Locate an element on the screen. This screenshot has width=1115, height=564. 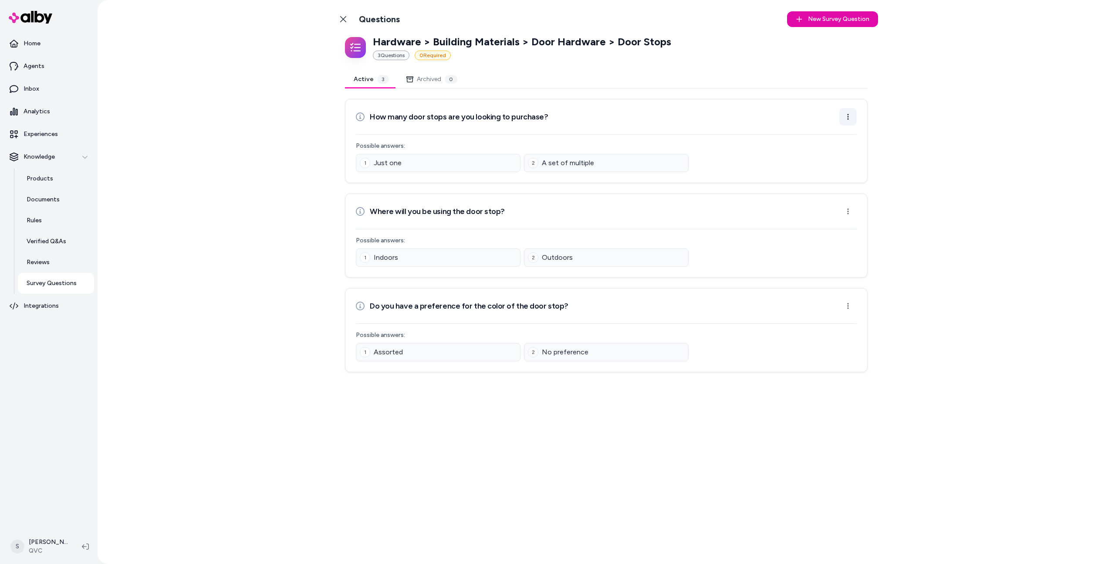
p: Hardware > Building Materials > Door Hardware > Door Stops is located at coordinates (522, 42).